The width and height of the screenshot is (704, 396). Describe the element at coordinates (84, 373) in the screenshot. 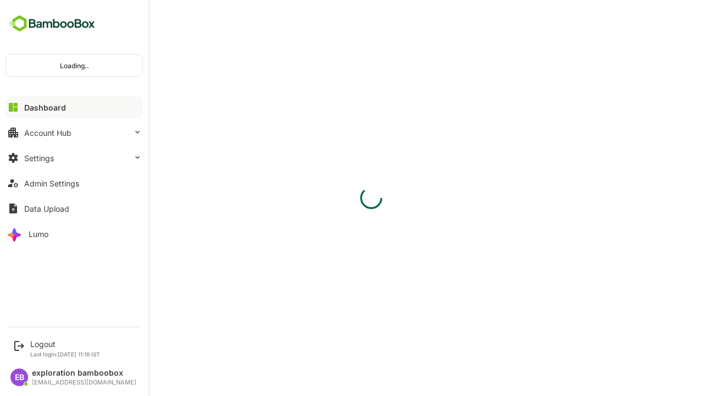

I see `div: exploration bamboobox` at that location.